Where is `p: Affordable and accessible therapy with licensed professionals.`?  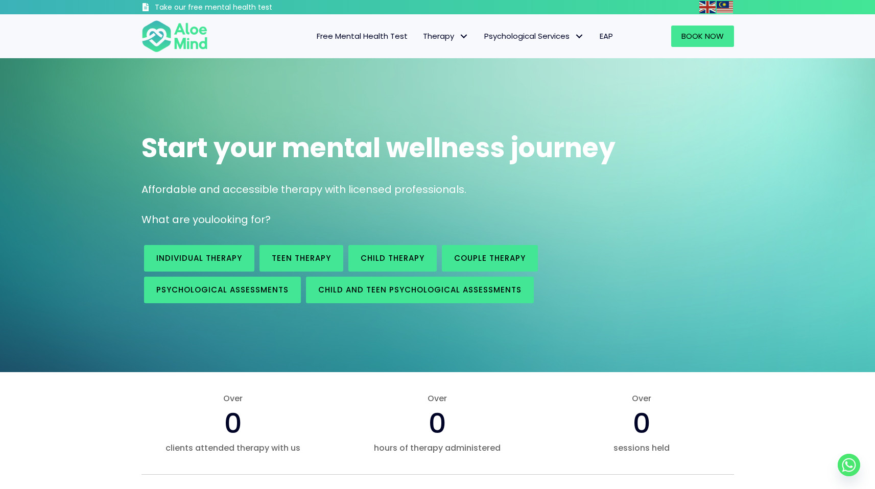 p: Affordable and accessible therapy with licensed professionals. is located at coordinates (438, 189).